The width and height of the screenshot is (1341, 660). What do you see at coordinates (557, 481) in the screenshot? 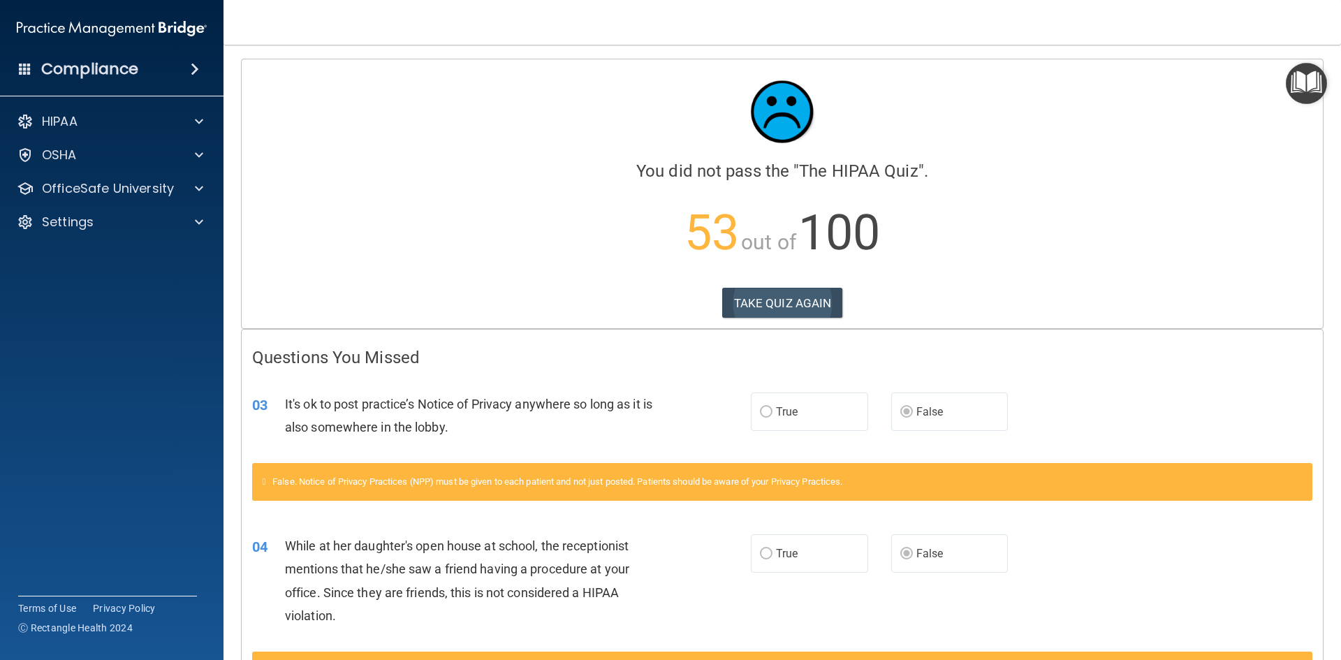
I see `span: False. Notice of Privacy Practices (NPP) must be given to each patient and not just posted. Patie...` at bounding box center [557, 481].